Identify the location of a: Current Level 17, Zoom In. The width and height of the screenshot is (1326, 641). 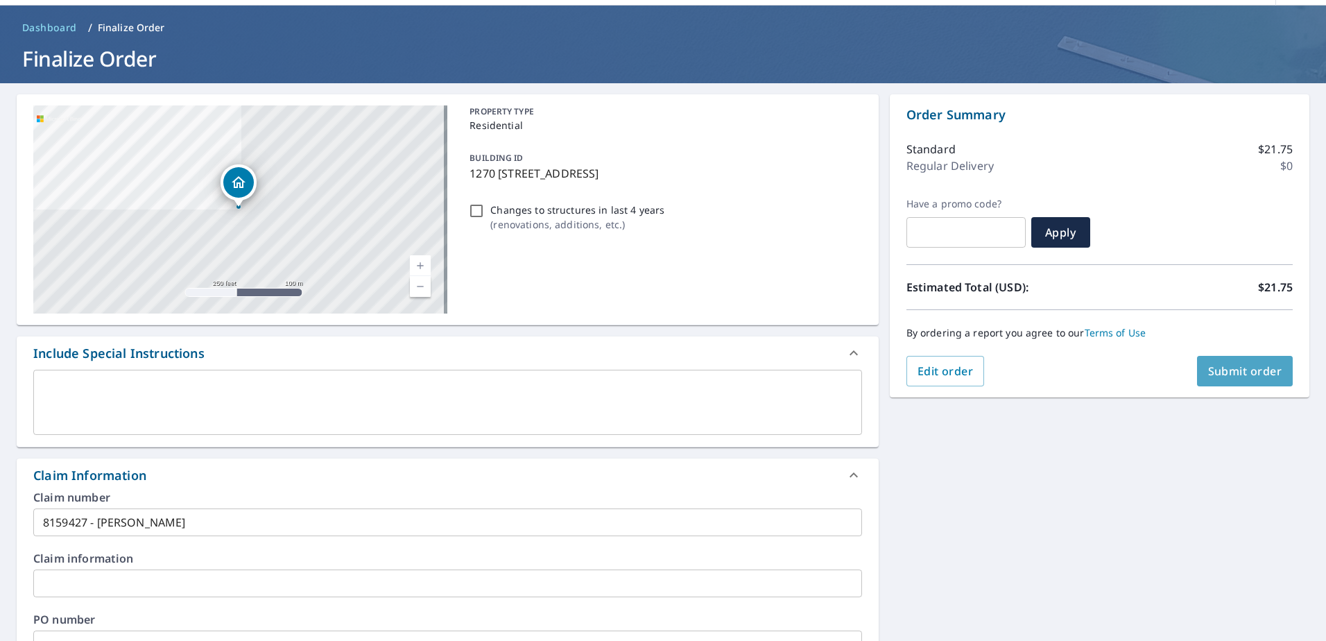
(420, 266).